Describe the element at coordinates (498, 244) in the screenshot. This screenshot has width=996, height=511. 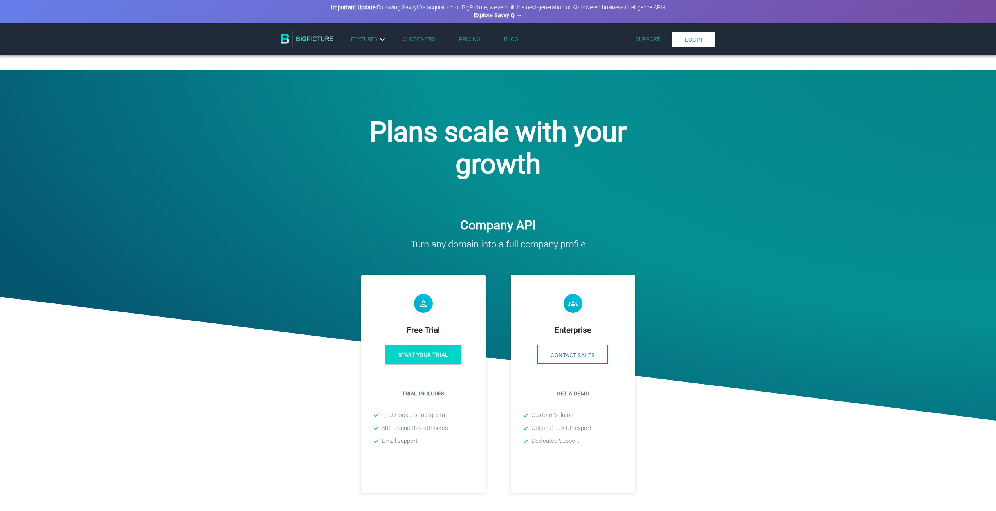
I see `h3: Turn any domain into a full company profile` at that location.